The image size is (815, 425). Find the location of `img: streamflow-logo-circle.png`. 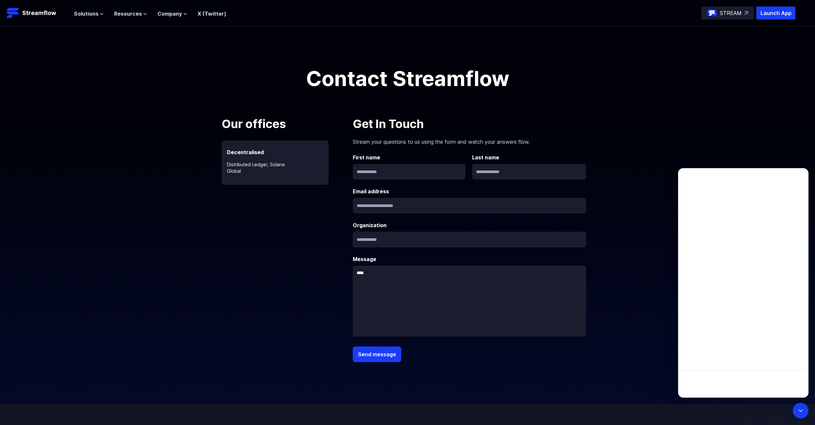

img: streamflow-logo-circle.png is located at coordinates (712, 13).